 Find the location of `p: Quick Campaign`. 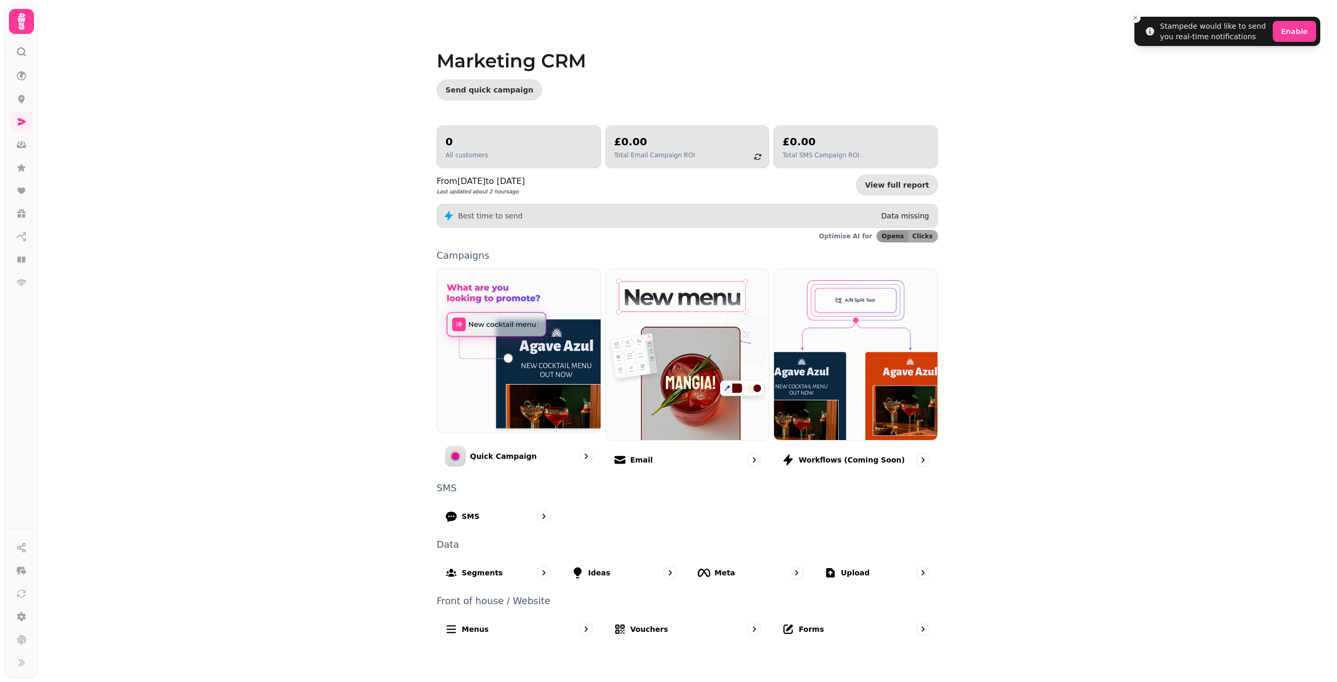

p: Quick Campaign is located at coordinates (504, 456).